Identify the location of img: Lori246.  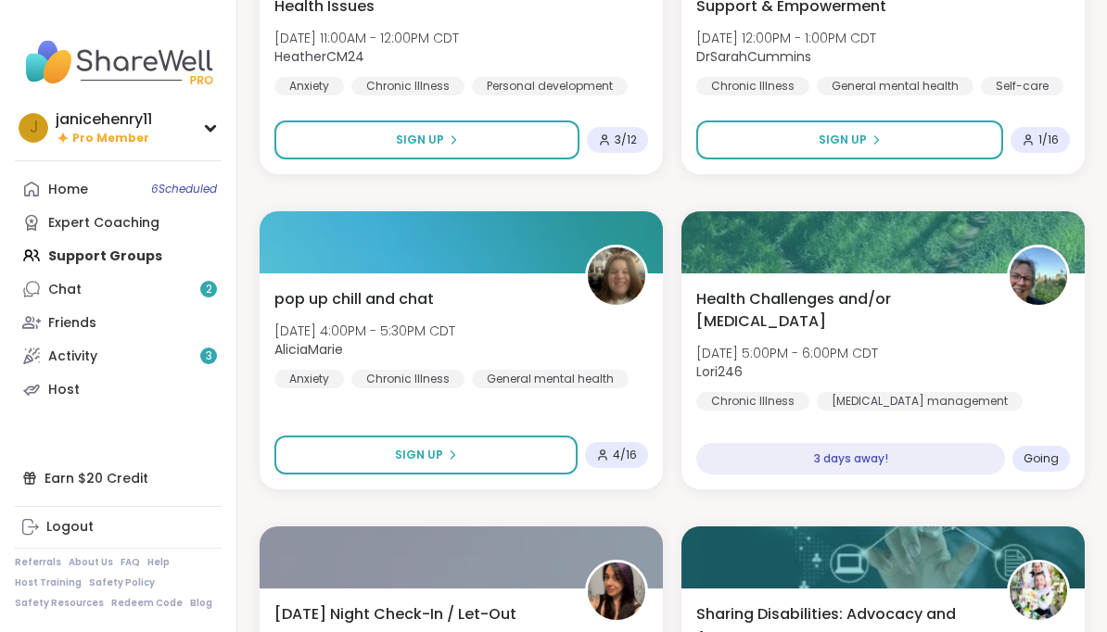
(1038, 276).